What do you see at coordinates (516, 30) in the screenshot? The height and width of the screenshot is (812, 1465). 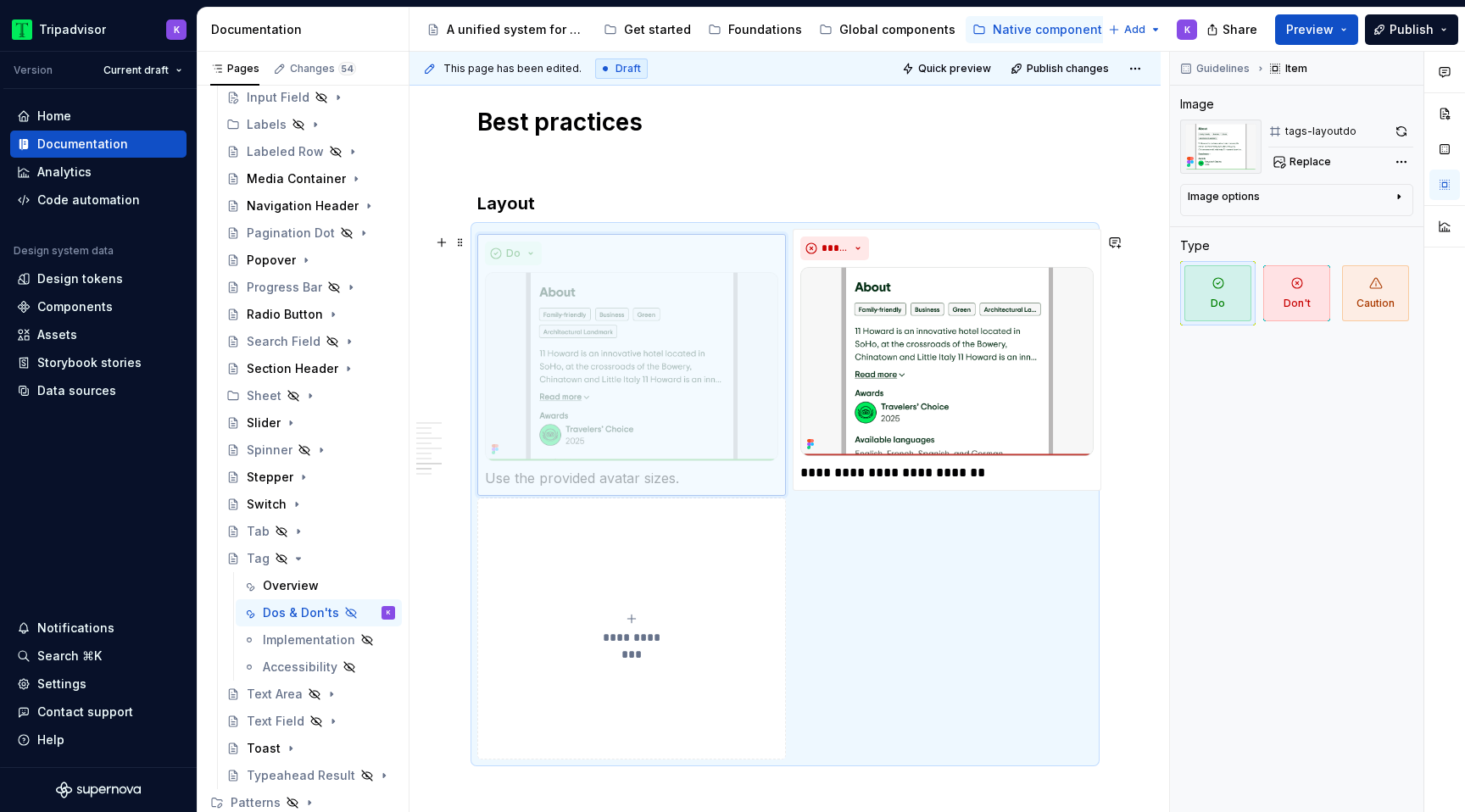 I see `div: A unified system for every journey.` at bounding box center [516, 30].